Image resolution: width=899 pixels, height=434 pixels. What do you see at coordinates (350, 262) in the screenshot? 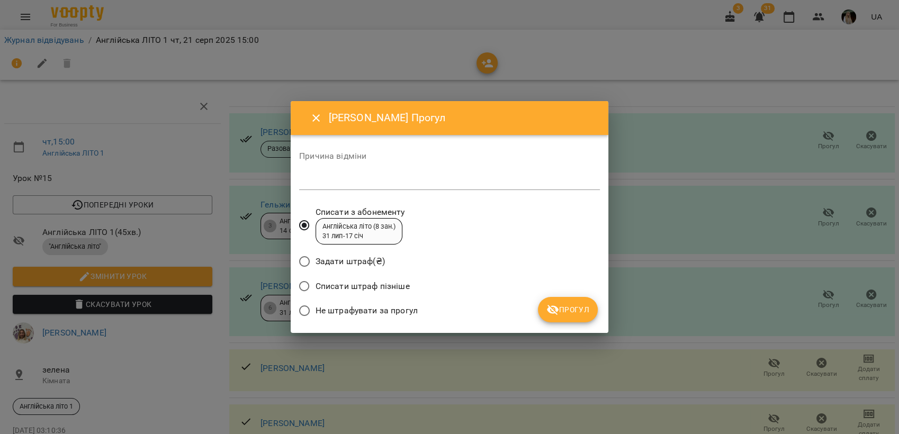
I see `span: Задати штраф(₴)` at bounding box center [350, 262].